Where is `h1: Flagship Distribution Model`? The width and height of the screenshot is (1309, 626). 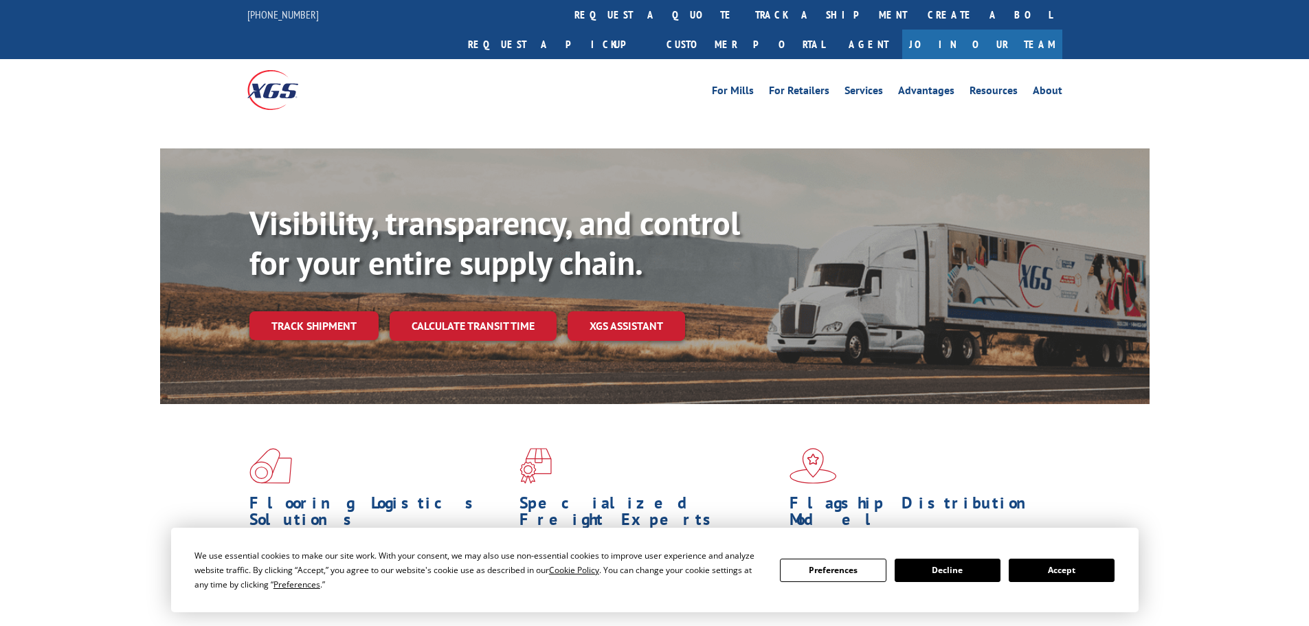 h1: Flagship Distribution Model is located at coordinates (919, 514).